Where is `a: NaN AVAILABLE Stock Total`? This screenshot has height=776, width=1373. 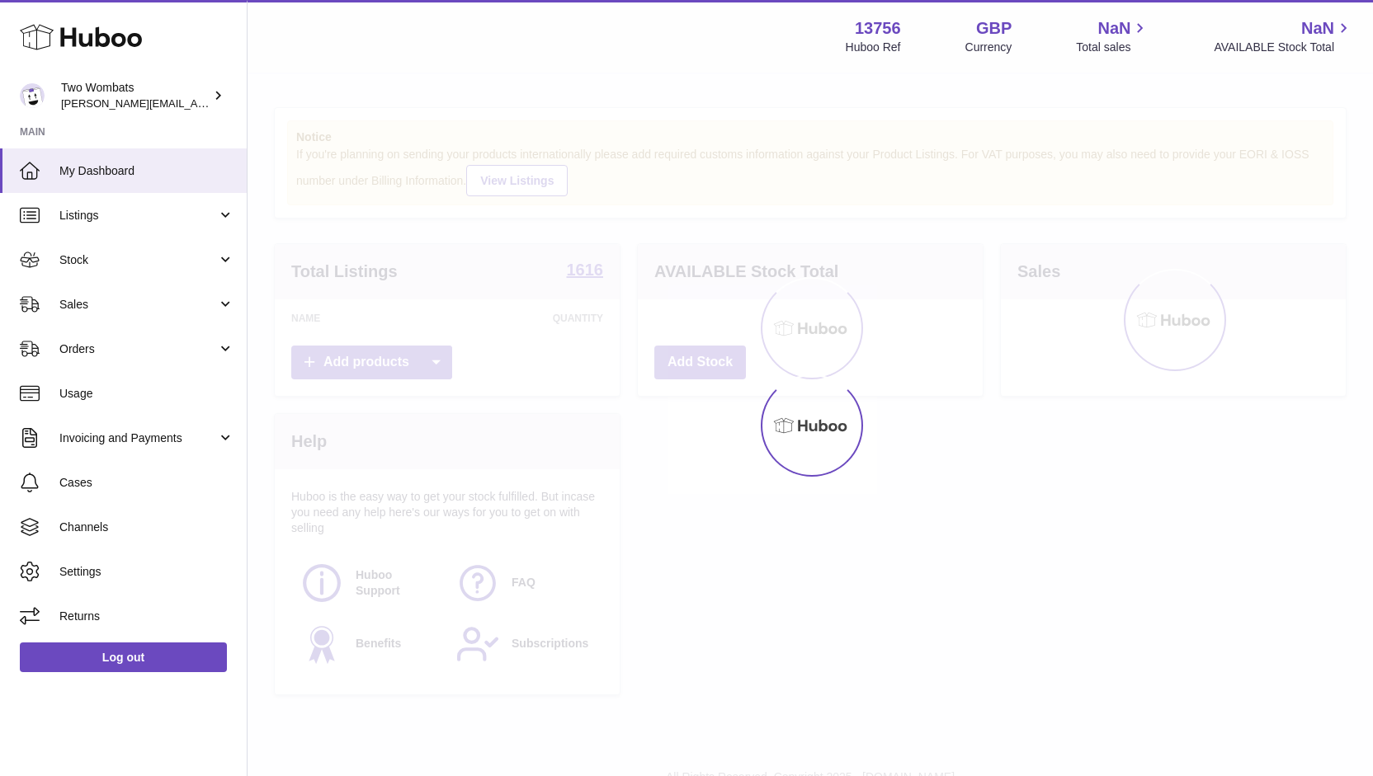 a: NaN AVAILABLE Stock Total is located at coordinates (1283, 36).